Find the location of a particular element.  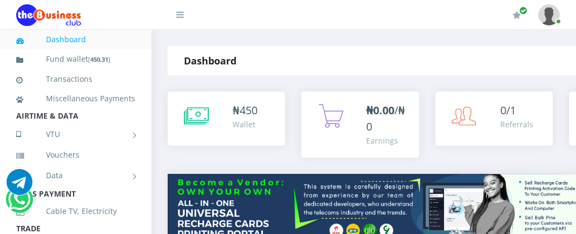

a: Data is located at coordinates (76, 175).